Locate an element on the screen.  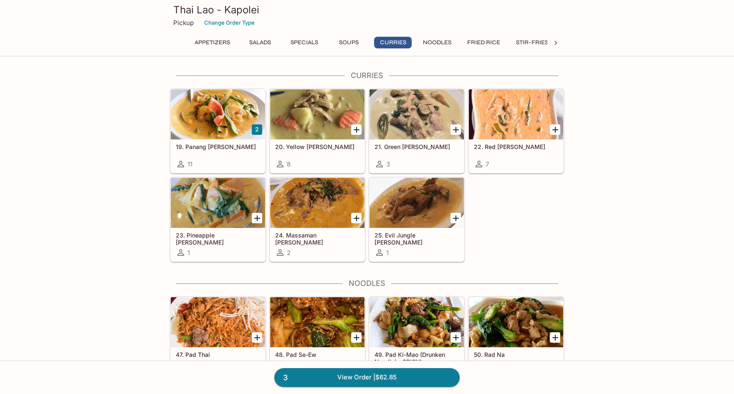
button: Fried Rice is located at coordinates (484, 43).